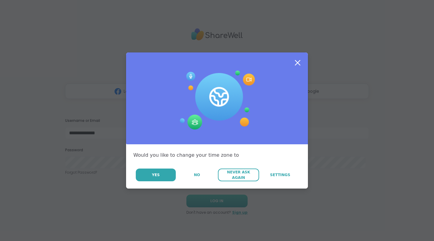 The image size is (434, 241). Describe the element at coordinates (280, 175) in the screenshot. I see `a: Settings` at that location.